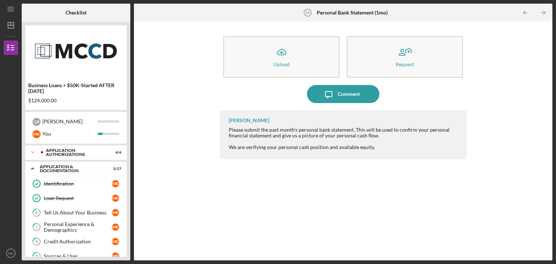 The image size is (556, 264). Describe the element at coordinates (37, 213) in the screenshot. I see `tspan: 6` at that location.